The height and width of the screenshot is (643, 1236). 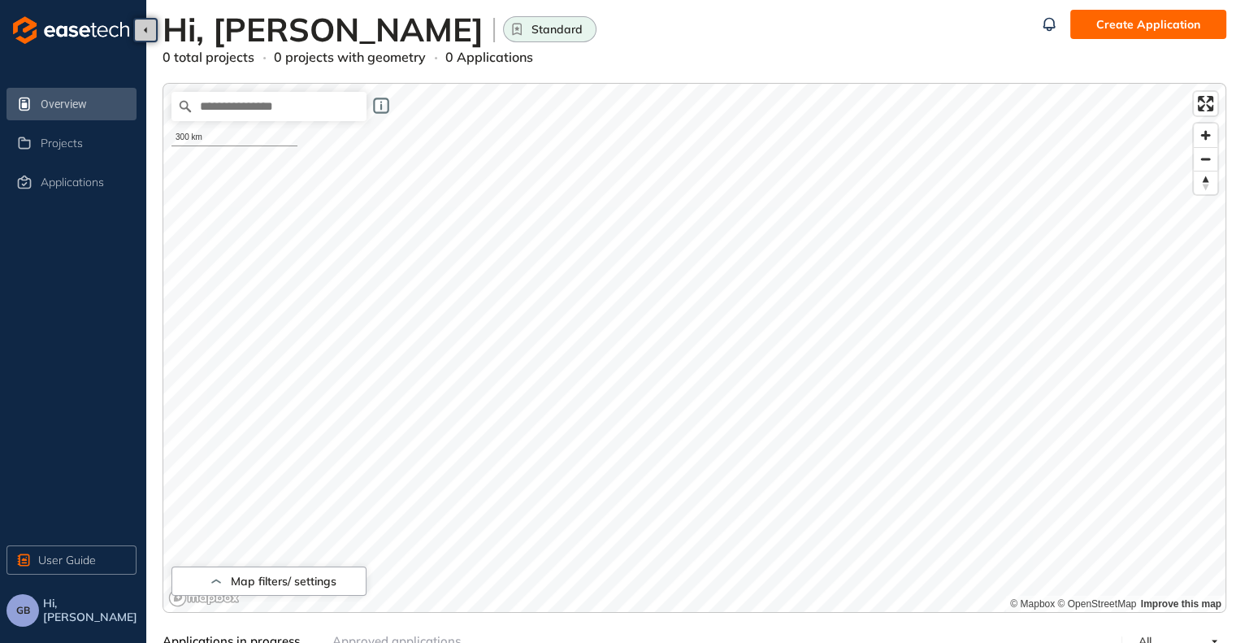 I want to click on button: Create Application, so click(x=1148, y=24).